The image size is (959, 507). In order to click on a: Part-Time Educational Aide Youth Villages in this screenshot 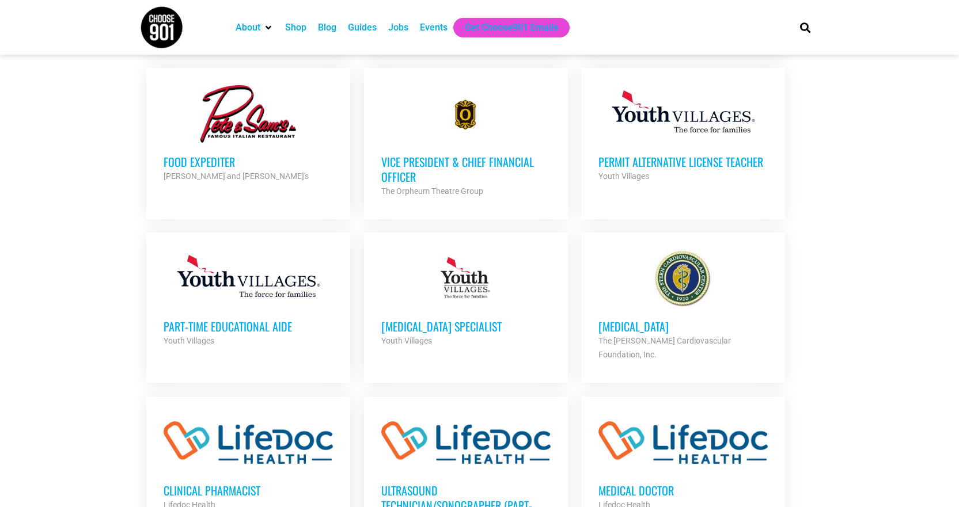, I will do `click(248, 299)`.